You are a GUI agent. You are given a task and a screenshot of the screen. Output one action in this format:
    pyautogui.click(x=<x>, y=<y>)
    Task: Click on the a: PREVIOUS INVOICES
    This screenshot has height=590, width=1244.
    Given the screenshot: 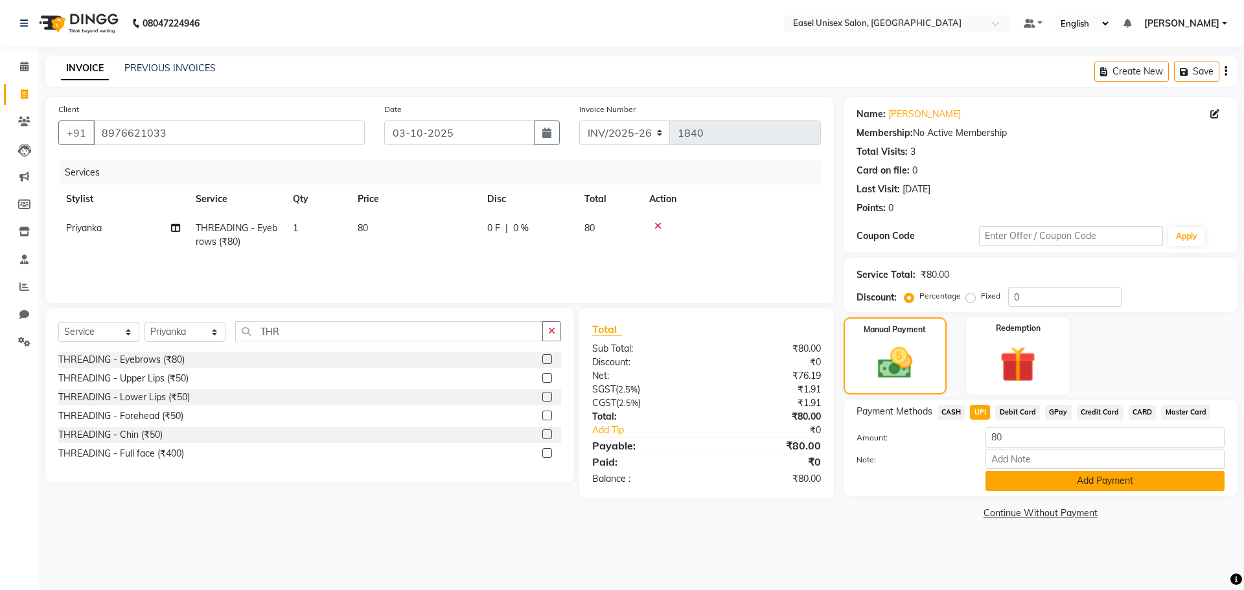 What is the action you would take?
    pyautogui.click(x=170, y=68)
    